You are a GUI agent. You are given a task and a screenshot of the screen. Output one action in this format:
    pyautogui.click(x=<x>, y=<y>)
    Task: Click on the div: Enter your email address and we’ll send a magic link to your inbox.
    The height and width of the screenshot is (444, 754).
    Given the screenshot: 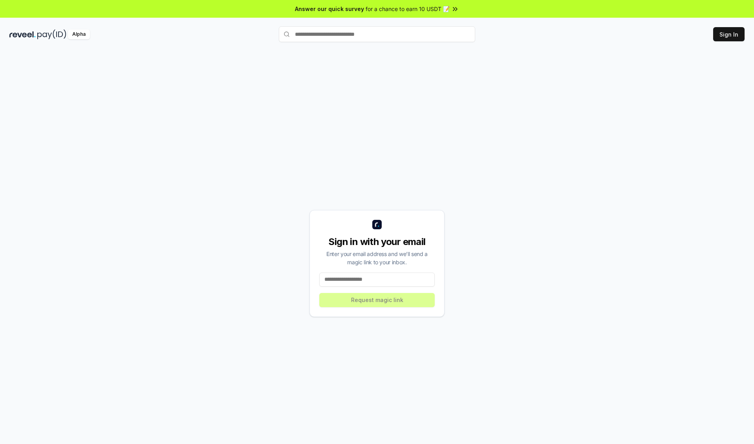 What is the action you would take?
    pyautogui.click(x=377, y=258)
    